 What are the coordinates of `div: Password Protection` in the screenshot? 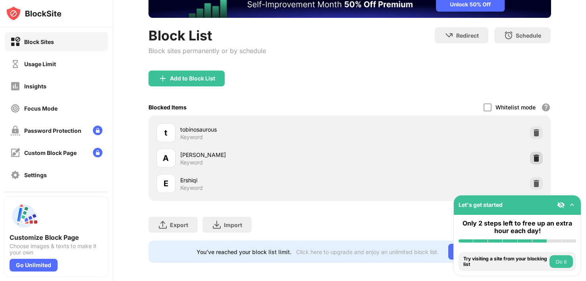 It's located at (53, 131).